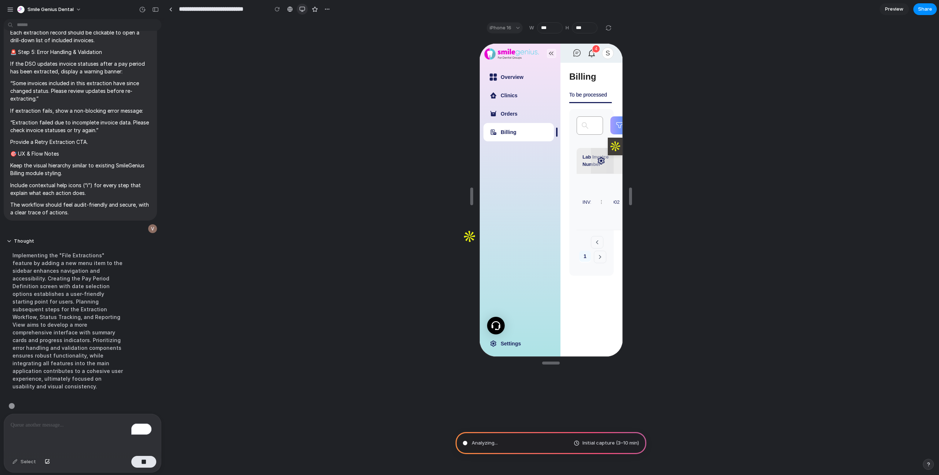 This screenshot has height=475, width=939. What do you see at coordinates (68, 321) in the screenshot?
I see `div: Implementing the "File Extractions" feature by adding a new menu item to the sidebar enhances nav...` at bounding box center [68, 321].